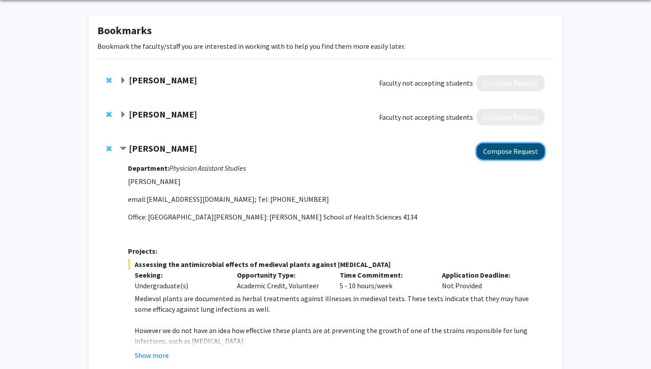 The image size is (651, 369). I want to click on div: Undergraduate(s), so click(179, 285).